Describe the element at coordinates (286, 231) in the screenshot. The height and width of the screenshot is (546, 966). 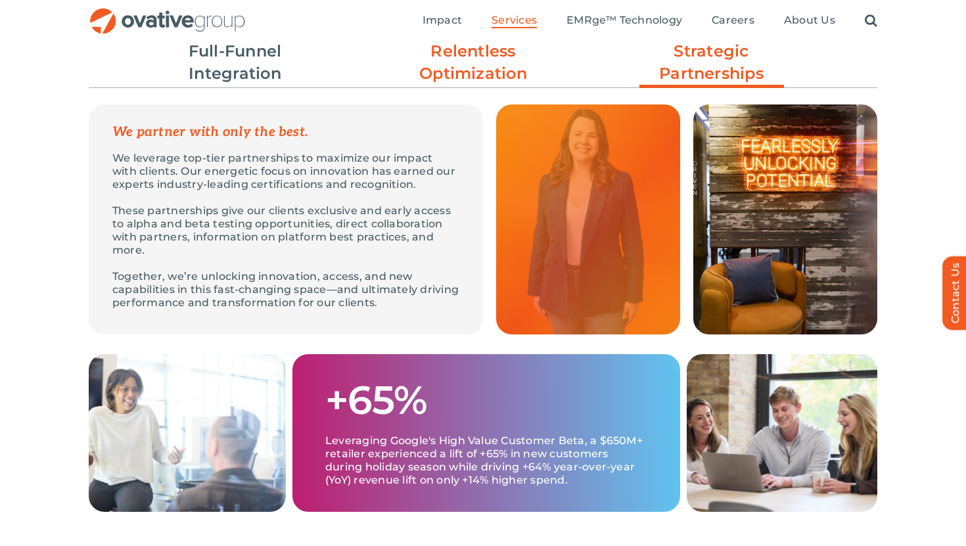
I see `p: These partnerships give our clients exclusive and early access to alpha and beta testing opportun...` at that location.